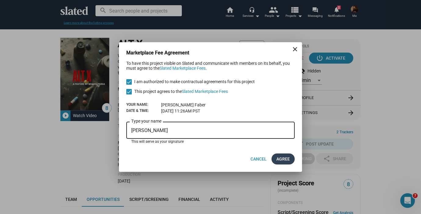 The width and height of the screenshot is (421, 214). I want to click on div: To have this project visible on Slated and communicate with members on its behalf, you must agree..., so click(210, 66).